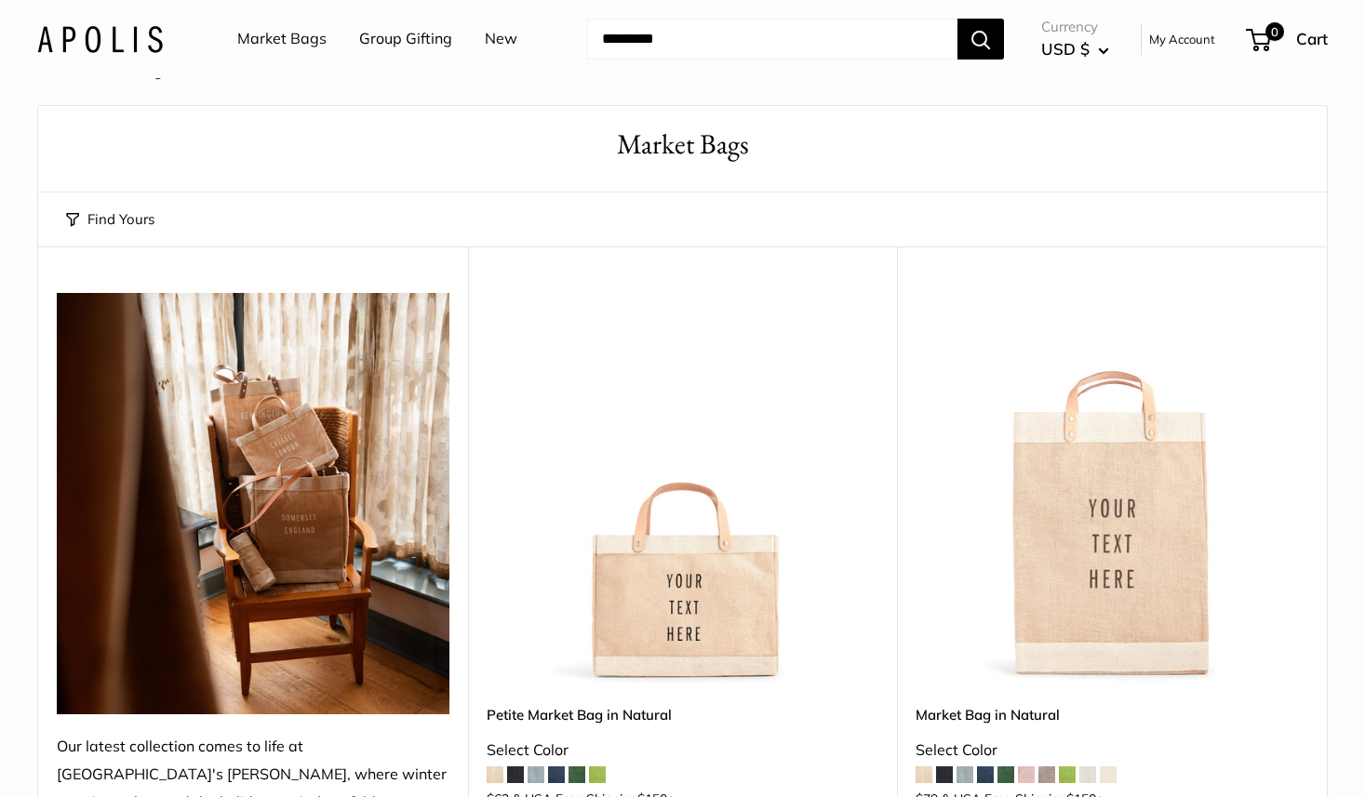 The image size is (1365, 797). Describe the element at coordinates (1112, 715) in the screenshot. I see `a: Market Bag in Natural` at that location.